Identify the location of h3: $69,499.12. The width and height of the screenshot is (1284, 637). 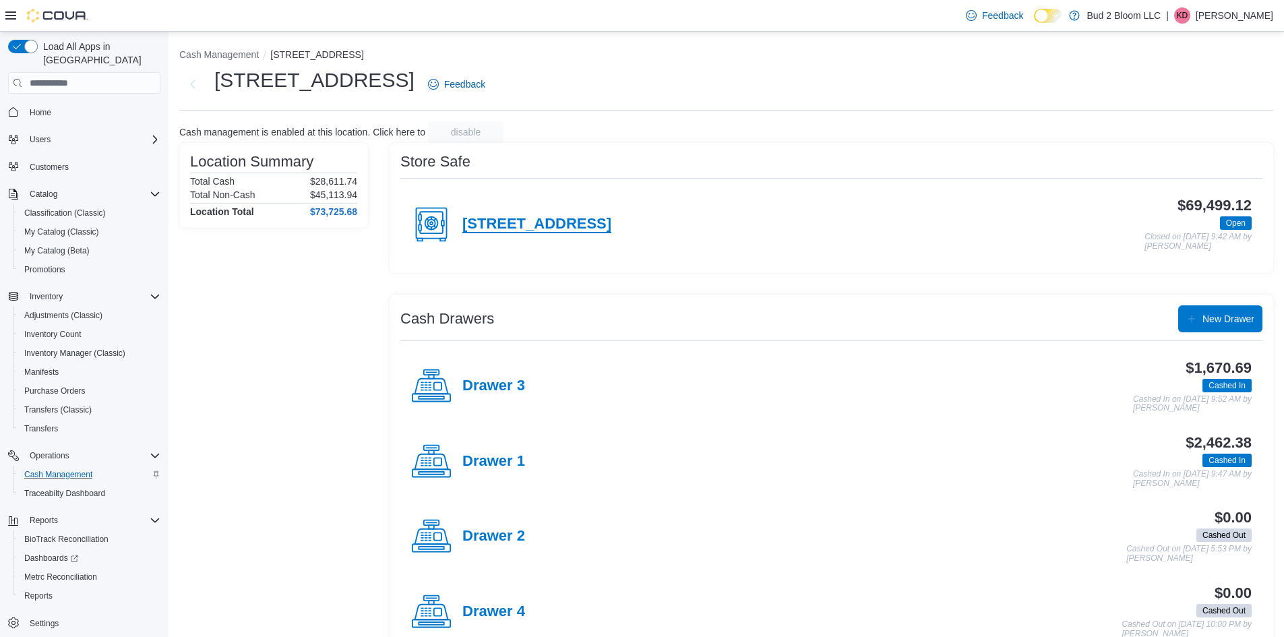
(1215, 206).